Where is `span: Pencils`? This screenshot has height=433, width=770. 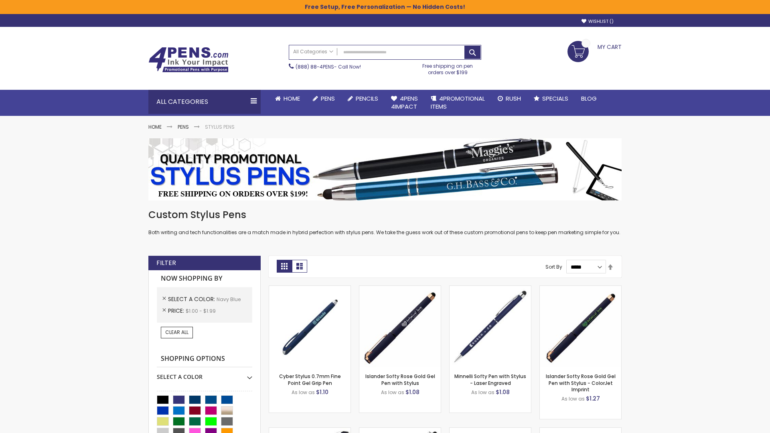
span: Pencils is located at coordinates (367, 98).